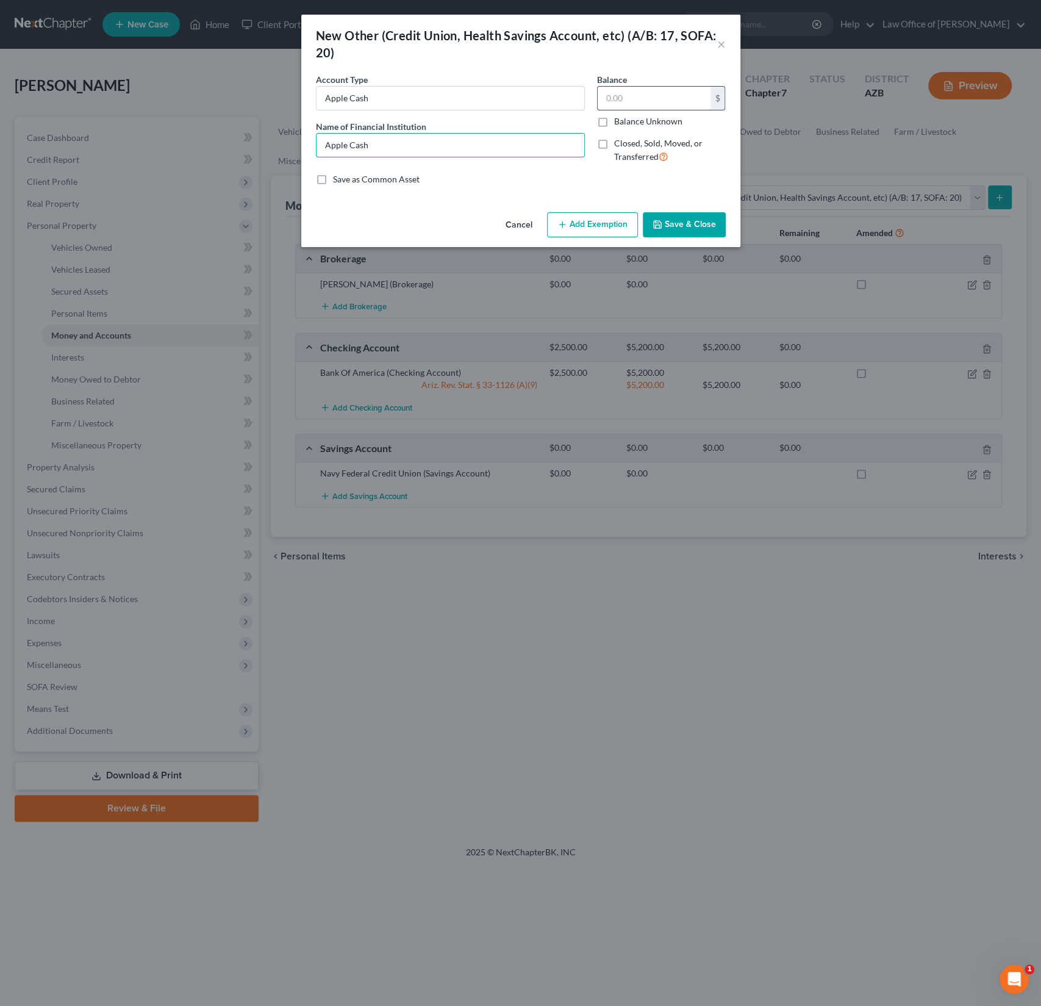 The height and width of the screenshot is (1006, 1041). What do you see at coordinates (371, 126) in the screenshot?
I see `span: Name of Financial Institution` at bounding box center [371, 126].